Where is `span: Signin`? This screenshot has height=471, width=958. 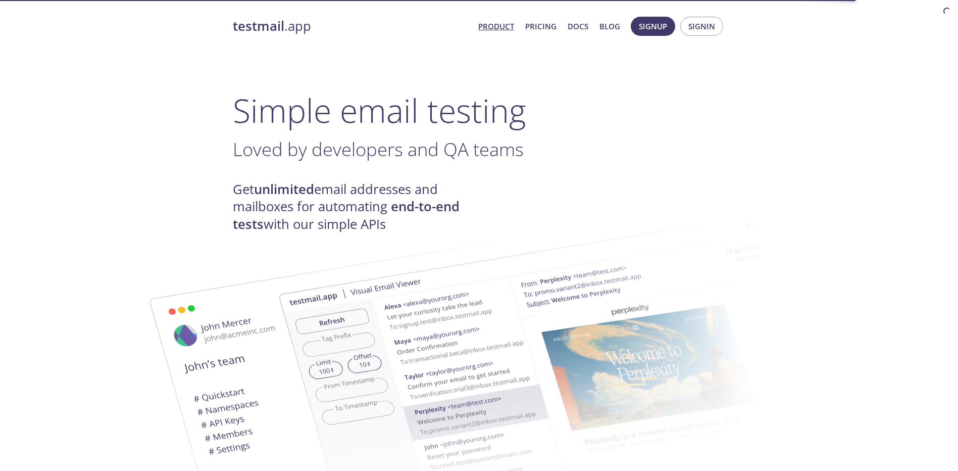
span: Signin is located at coordinates (701, 26).